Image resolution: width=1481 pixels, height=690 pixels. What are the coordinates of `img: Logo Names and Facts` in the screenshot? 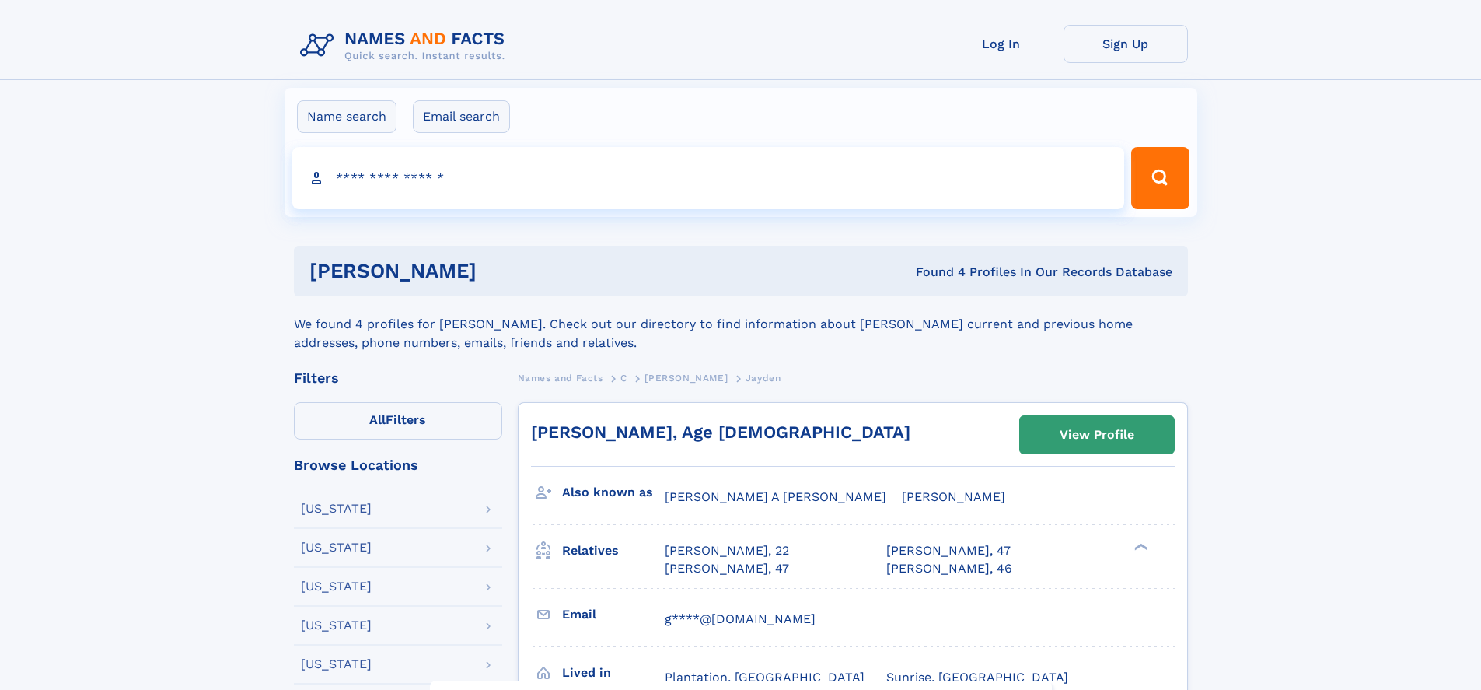 It's located at (406, 46).